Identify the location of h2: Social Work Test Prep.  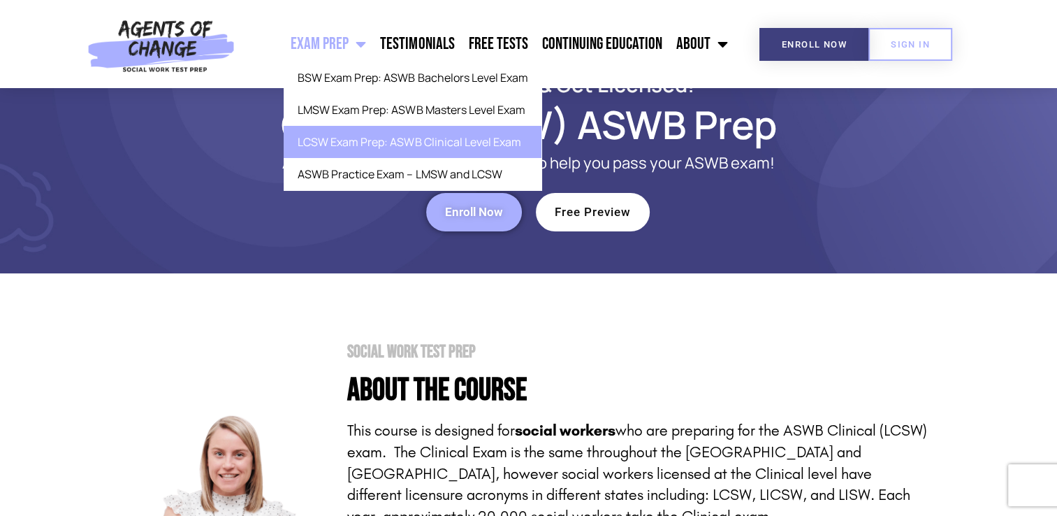
(637, 351).